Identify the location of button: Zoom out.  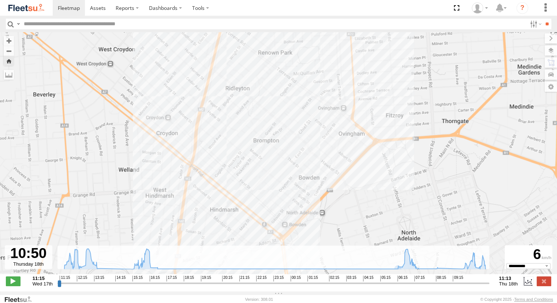
(9, 51).